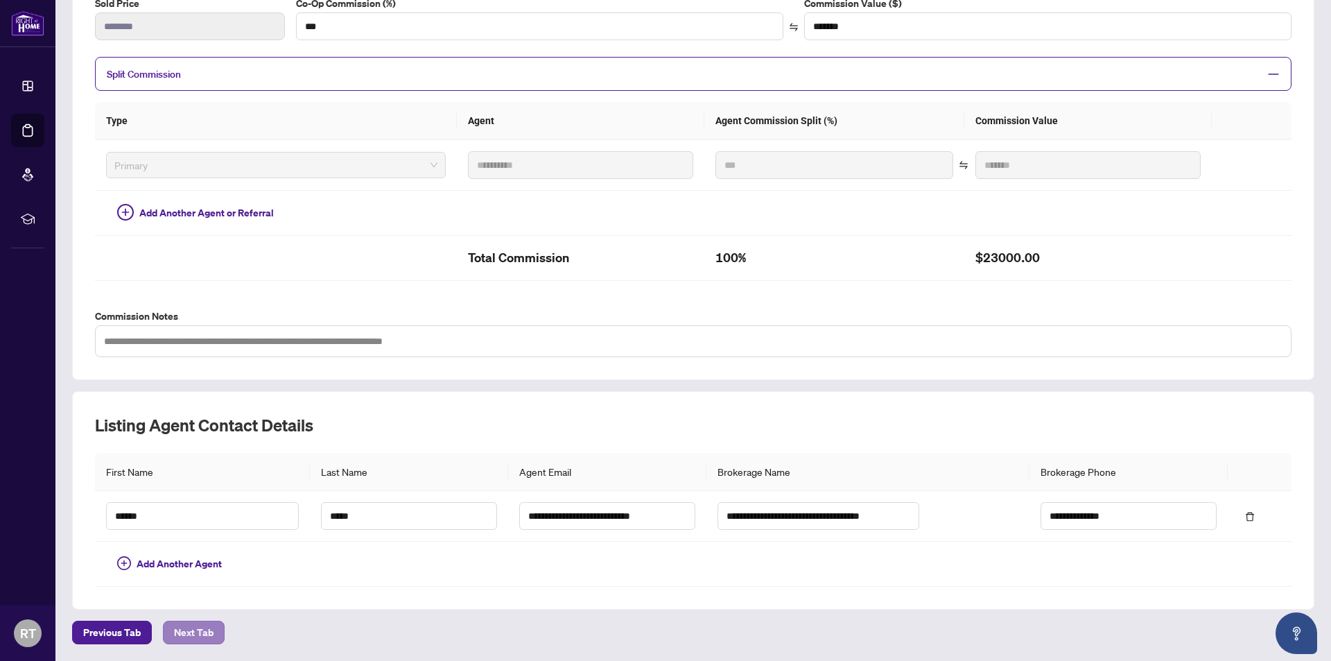  Describe the element at coordinates (196, 213) in the screenshot. I see `button: Add Another Agent or Referral` at that location.